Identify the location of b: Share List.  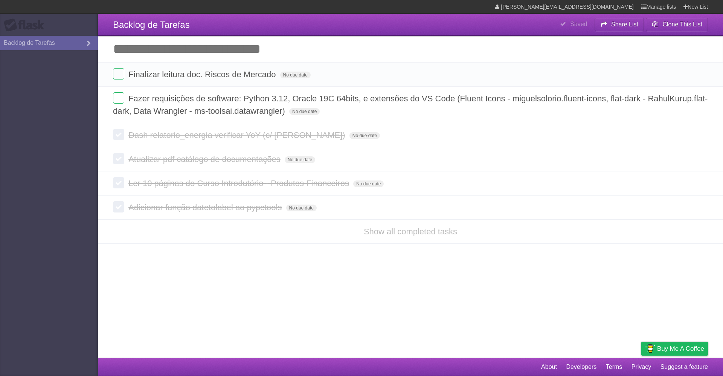
(625, 24).